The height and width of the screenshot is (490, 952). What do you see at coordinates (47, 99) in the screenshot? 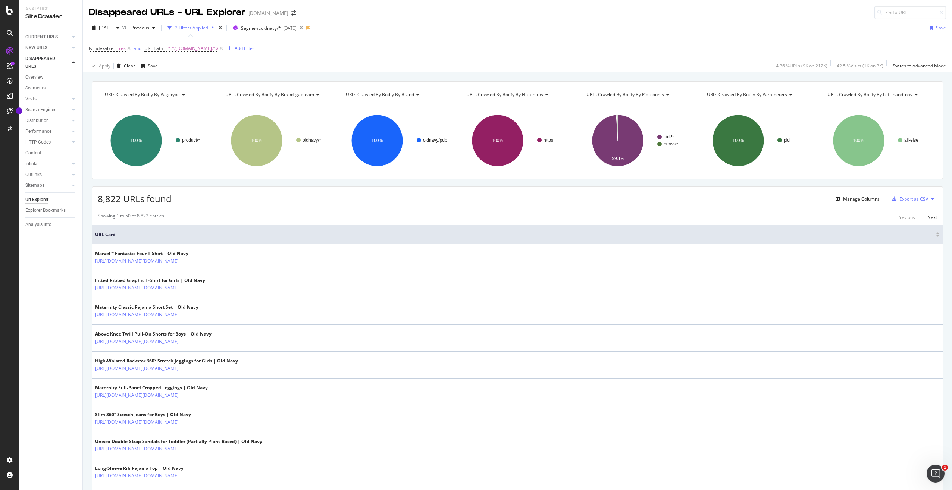
I see `a: Visits` at bounding box center [47, 99].